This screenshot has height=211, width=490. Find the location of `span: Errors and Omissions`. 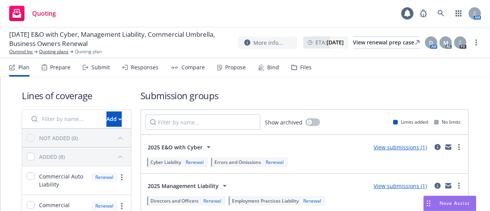

span: Errors and Omissions is located at coordinates (237, 162).